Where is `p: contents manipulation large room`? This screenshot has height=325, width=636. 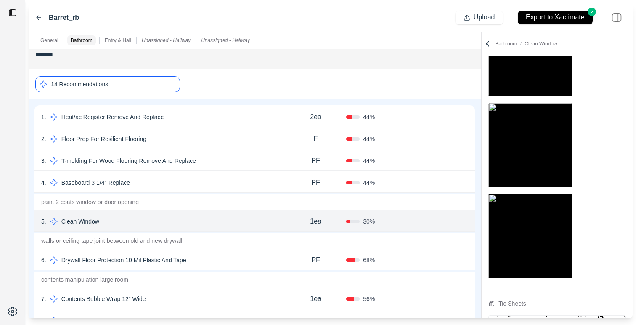
p: contents manipulation large room is located at coordinates (254, 279).